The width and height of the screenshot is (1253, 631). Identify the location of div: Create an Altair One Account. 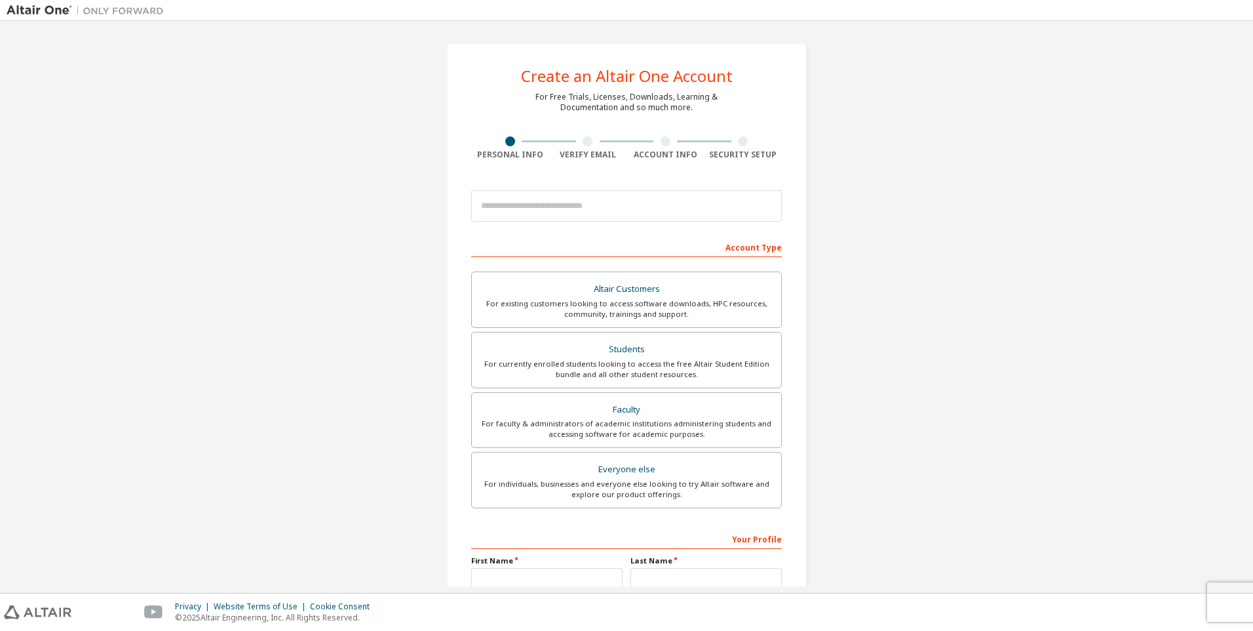
(627, 76).